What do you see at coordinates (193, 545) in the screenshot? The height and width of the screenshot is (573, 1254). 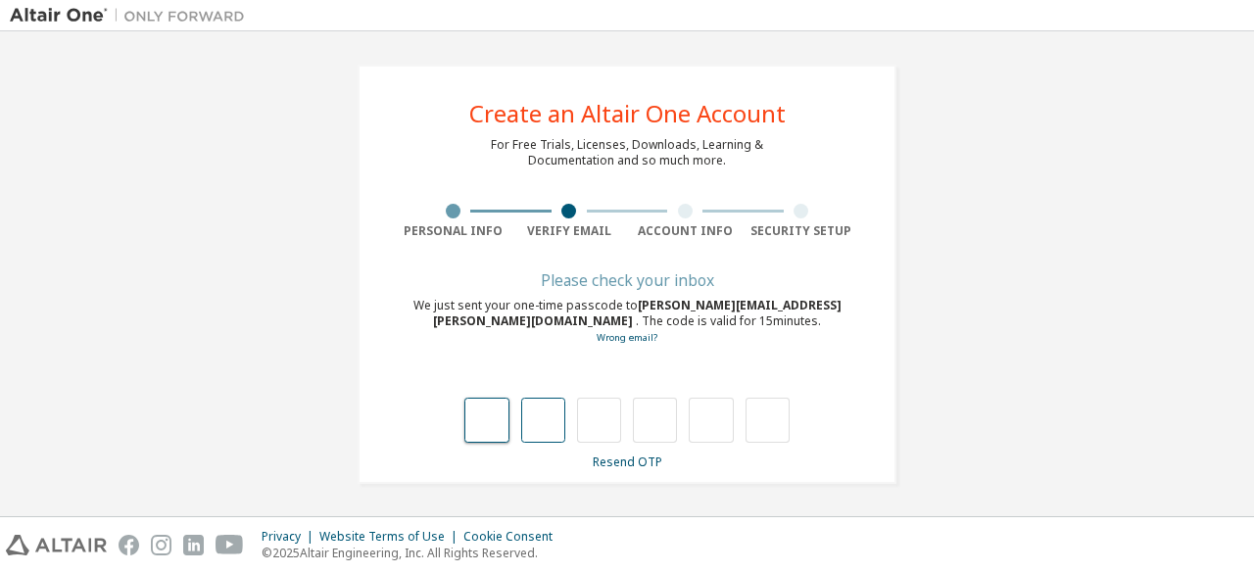 I see `img: linkedin.svg` at bounding box center [193, 545].